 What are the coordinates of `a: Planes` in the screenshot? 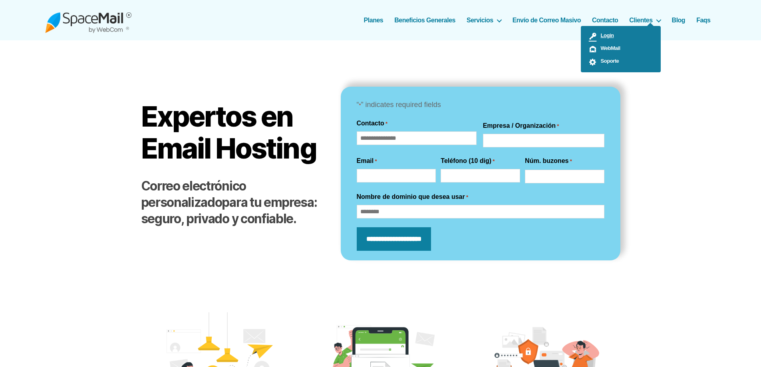 It's located at (374, 20).